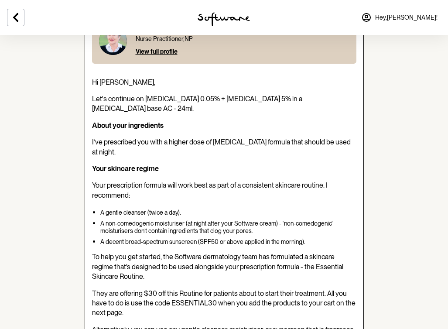 The image size is (448, 329). Describe the element at coordinates (210, 190) in the screenshot. I see `span: Your prescription formula will work best as part of a consistent skincare routine. I recommend:` at that location.